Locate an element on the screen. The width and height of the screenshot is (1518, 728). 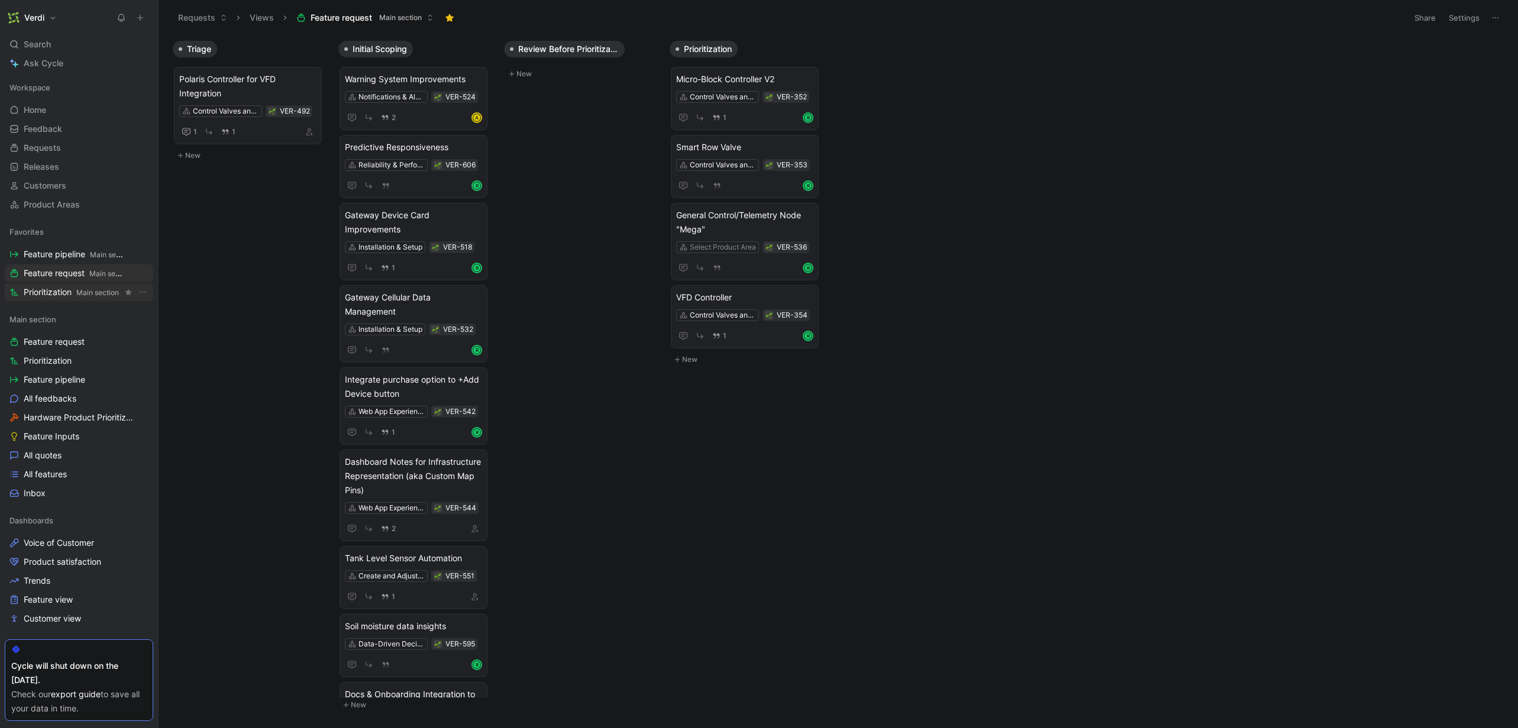
span: Soil moisture data insights is located at coordinates (414, 627).